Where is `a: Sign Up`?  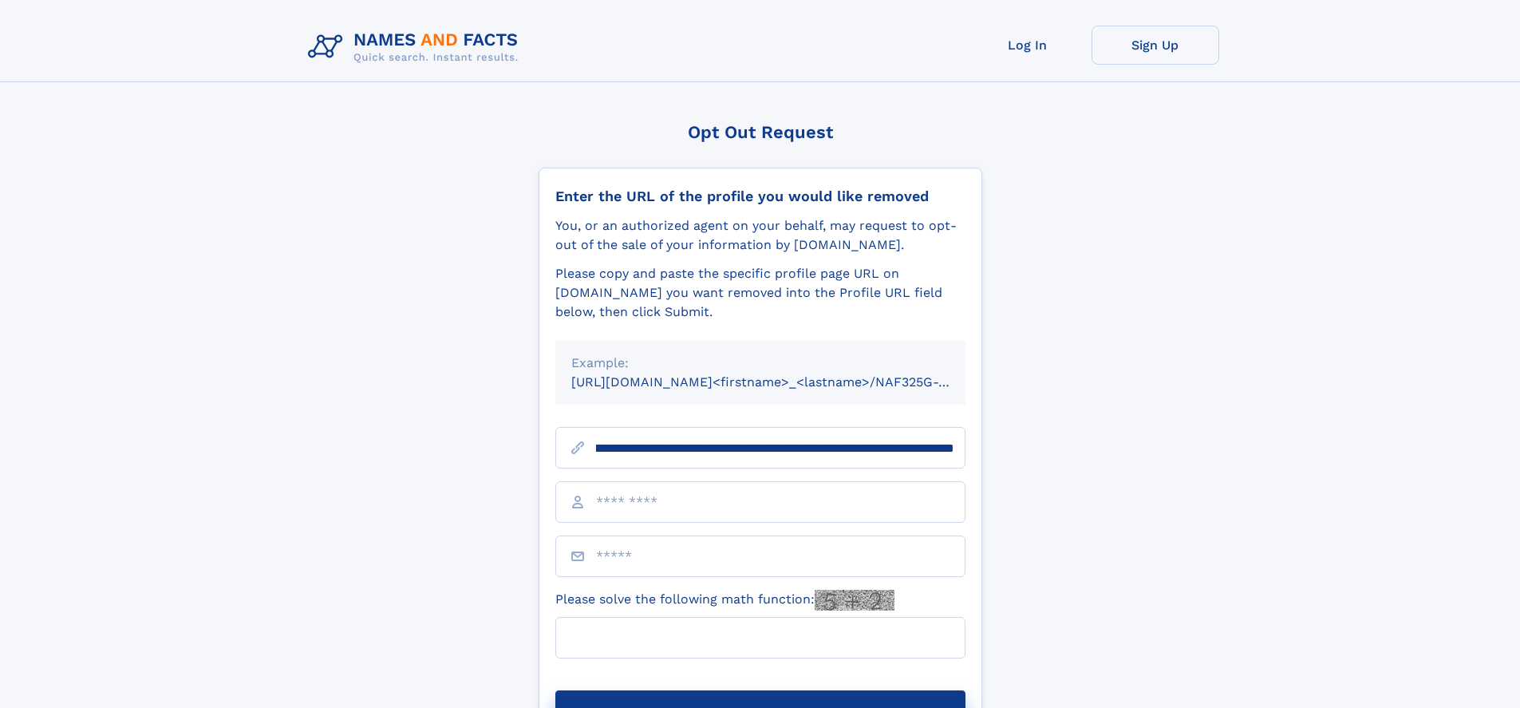 a: Sign Up is located at coordinates (1155, 45).